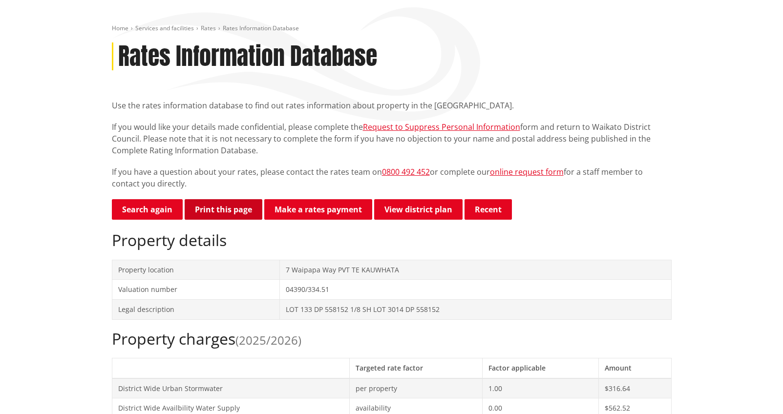 The height and width of the screenshot is (414, 783). Describe the element at coordinates (223, 209) in the screenshot. I see `button: Print this page` at that location.